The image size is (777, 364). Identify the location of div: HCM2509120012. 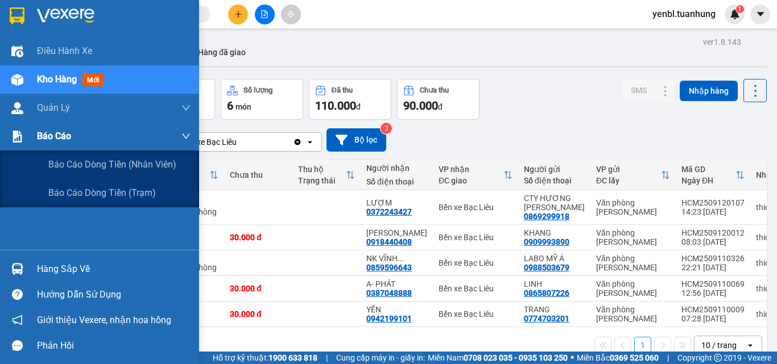
(712, 233).